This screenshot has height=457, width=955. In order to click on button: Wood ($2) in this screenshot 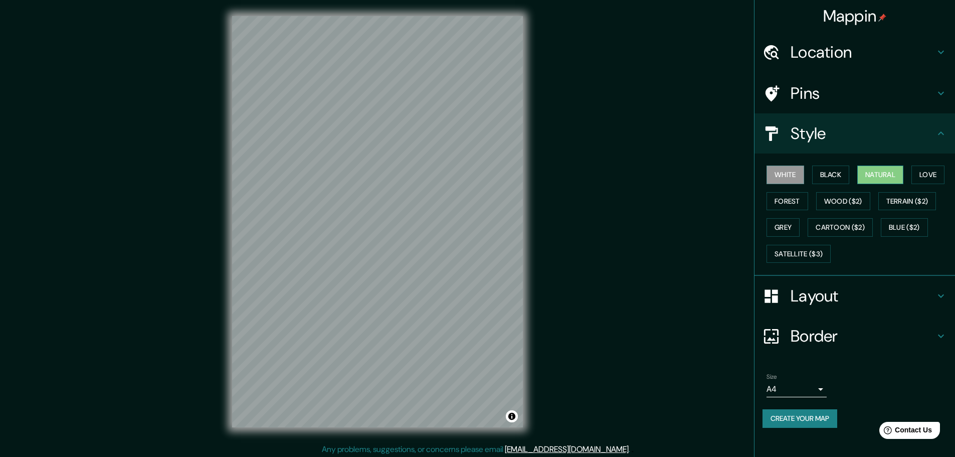, I will do `click(844, 201)`.